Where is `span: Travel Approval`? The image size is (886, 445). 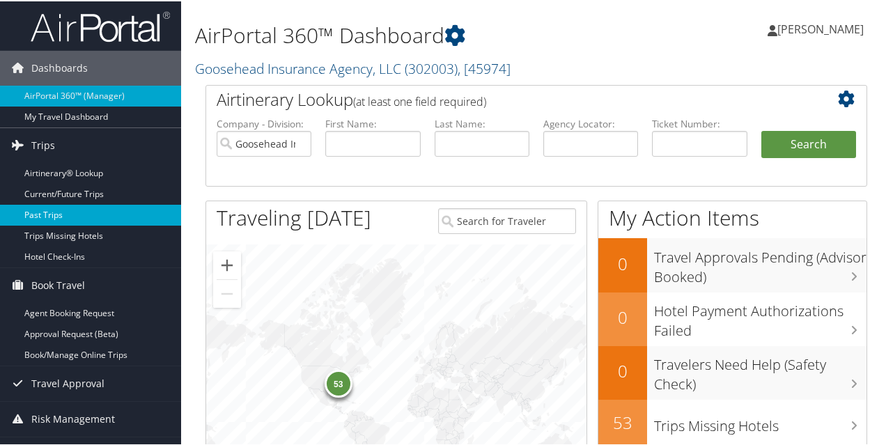 span: Travel Approval is located at coordinates (68, 382).